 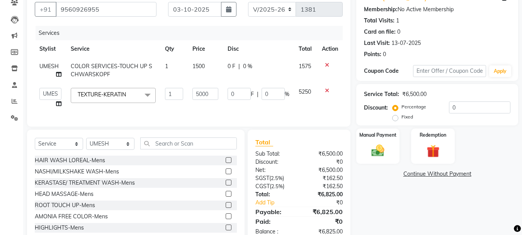 What do you see at coordinates (102, 94) in the screenshot?
I see `span: TEXTURE-KERATIN` at bounding box center [102, 94].